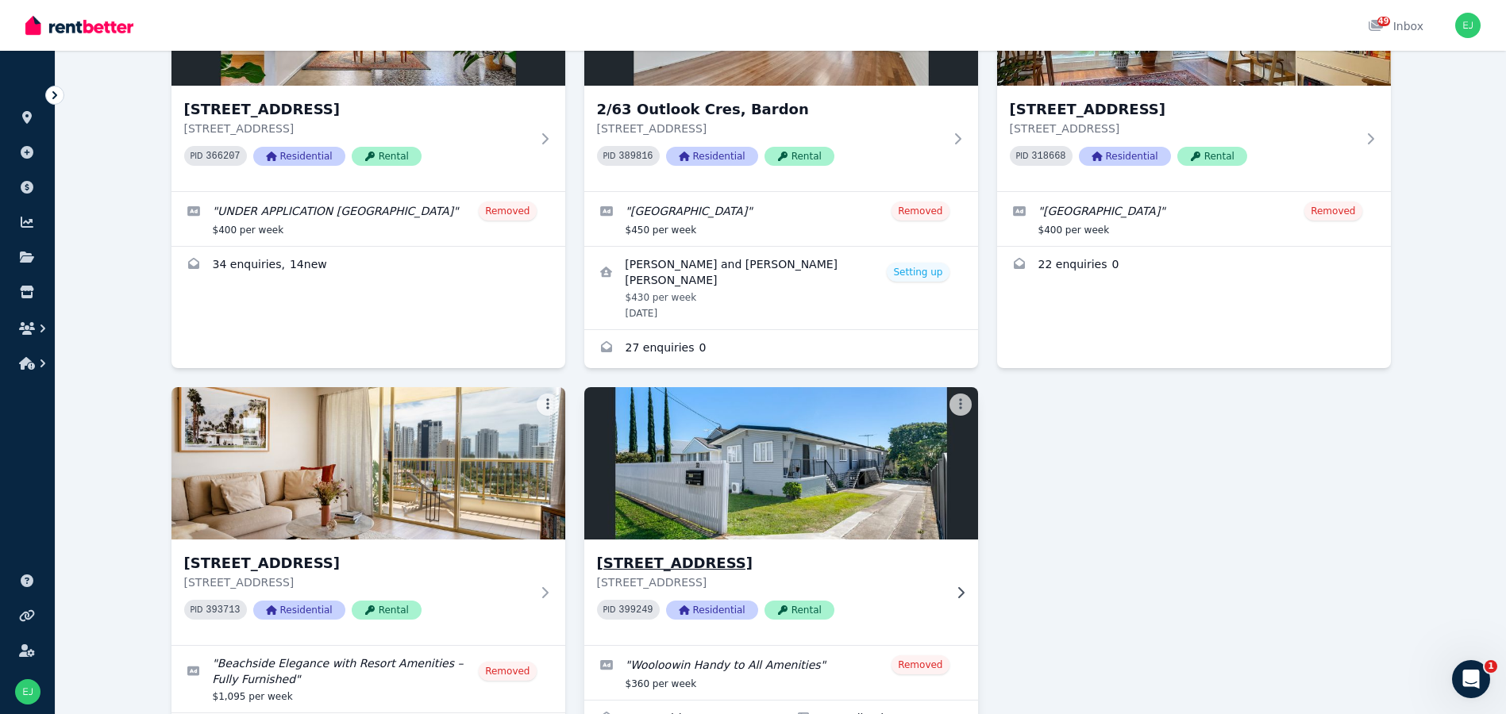 The height and width of the screenshot is (714, 1506). I want to click on a: Edit listing: Beachside Elegance with Resort Amenities – Fully Furnished, so click(368, 680).